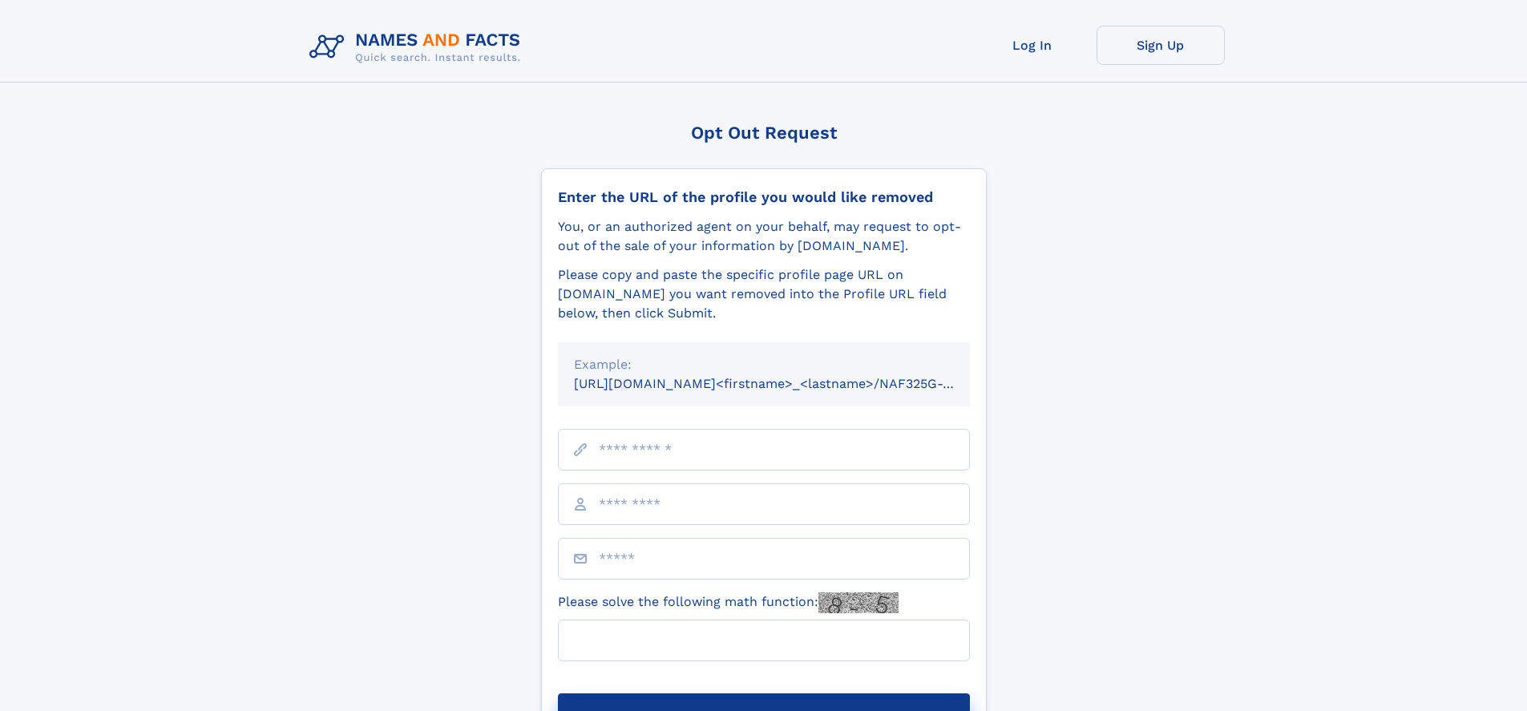  Describe the element at coordinates (764, 132) in the screenshot. I see `div: Opt Out Request` at that location.